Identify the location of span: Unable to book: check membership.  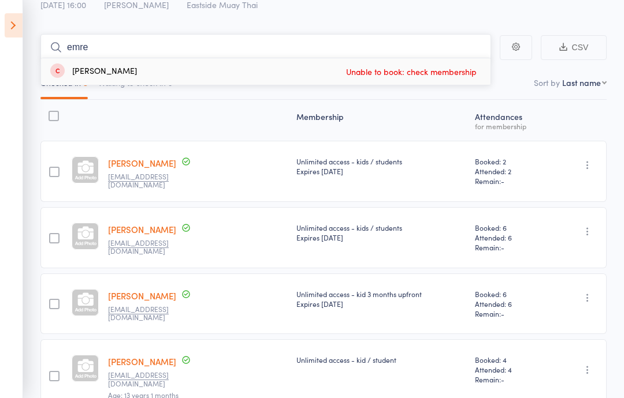
(411, 72).